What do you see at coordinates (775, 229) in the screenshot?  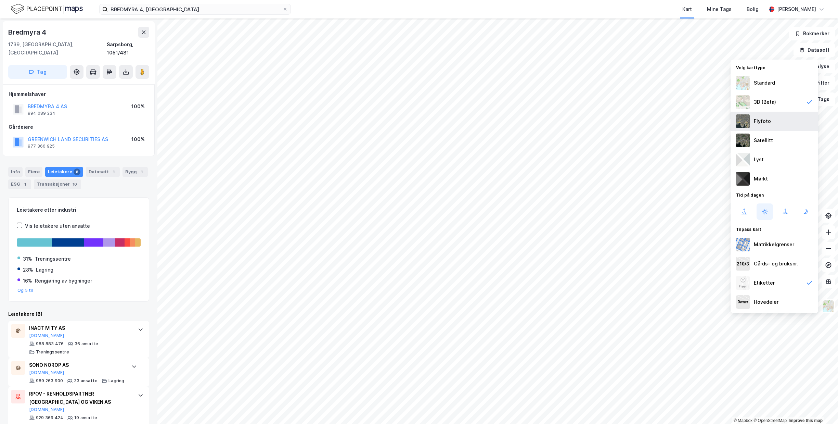 I see `div: Tilpass kart` at bounding box center [775, 229].